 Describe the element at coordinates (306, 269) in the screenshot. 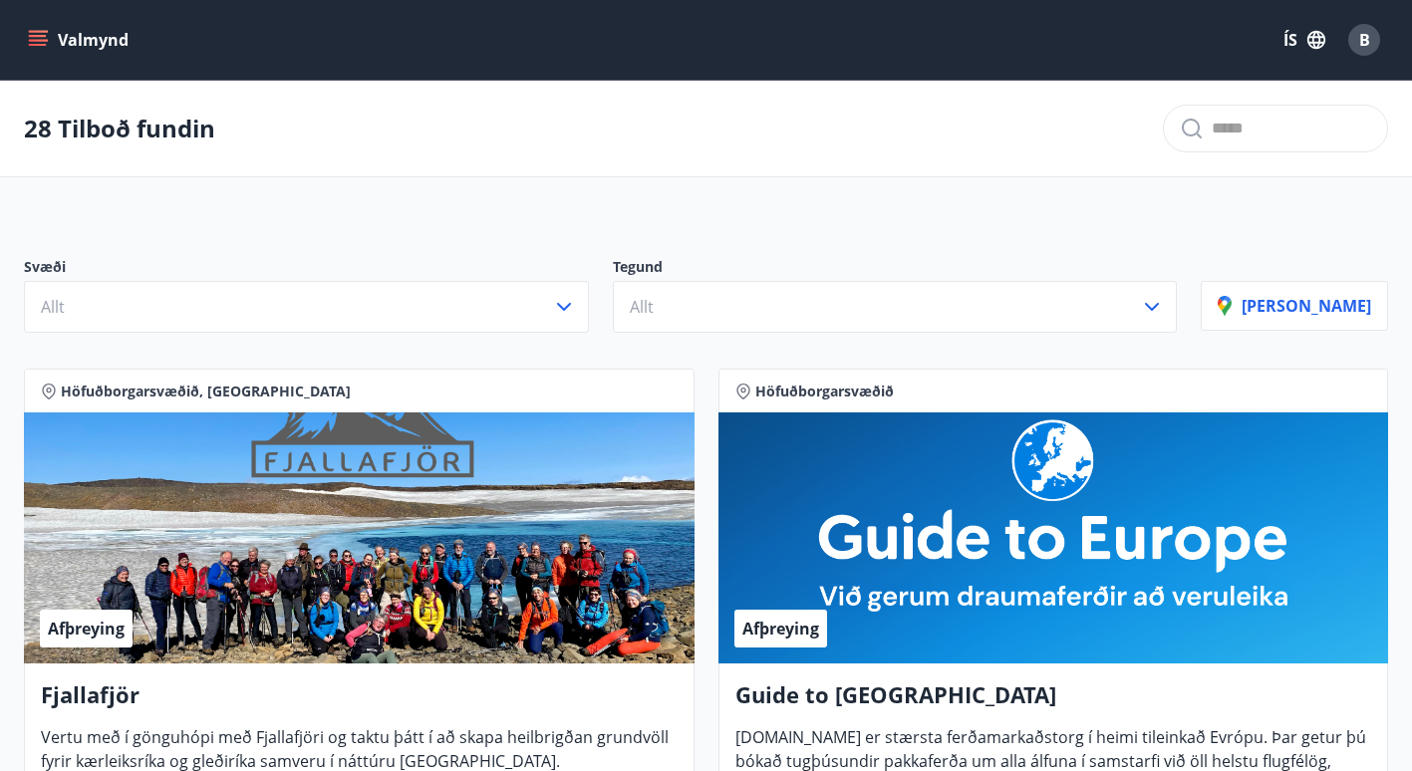

I see `p: Svæði` at that location.